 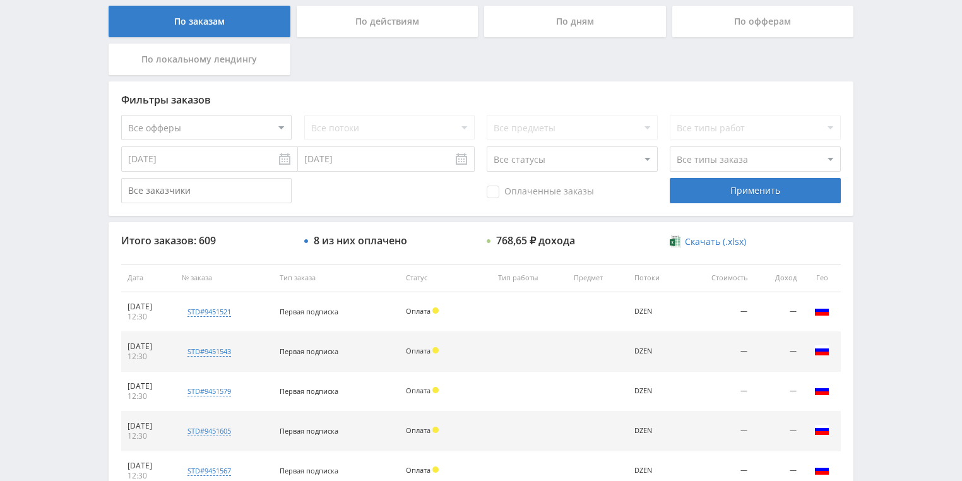 I want to click on div: Итого заказов: 609, so click(x=206, y=240).